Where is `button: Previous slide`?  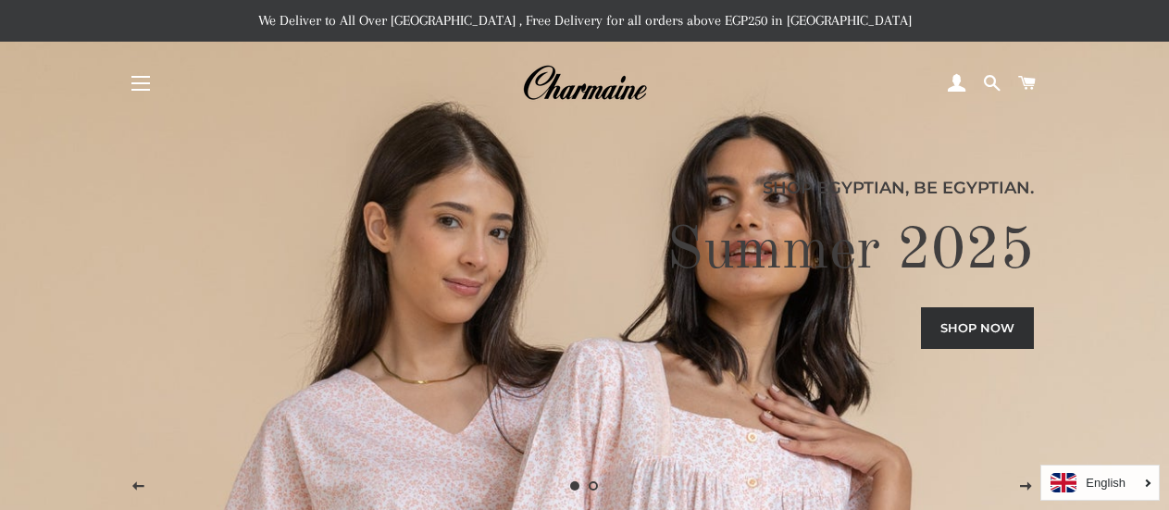
button: Previous slide is located at coordinates (138, 487).